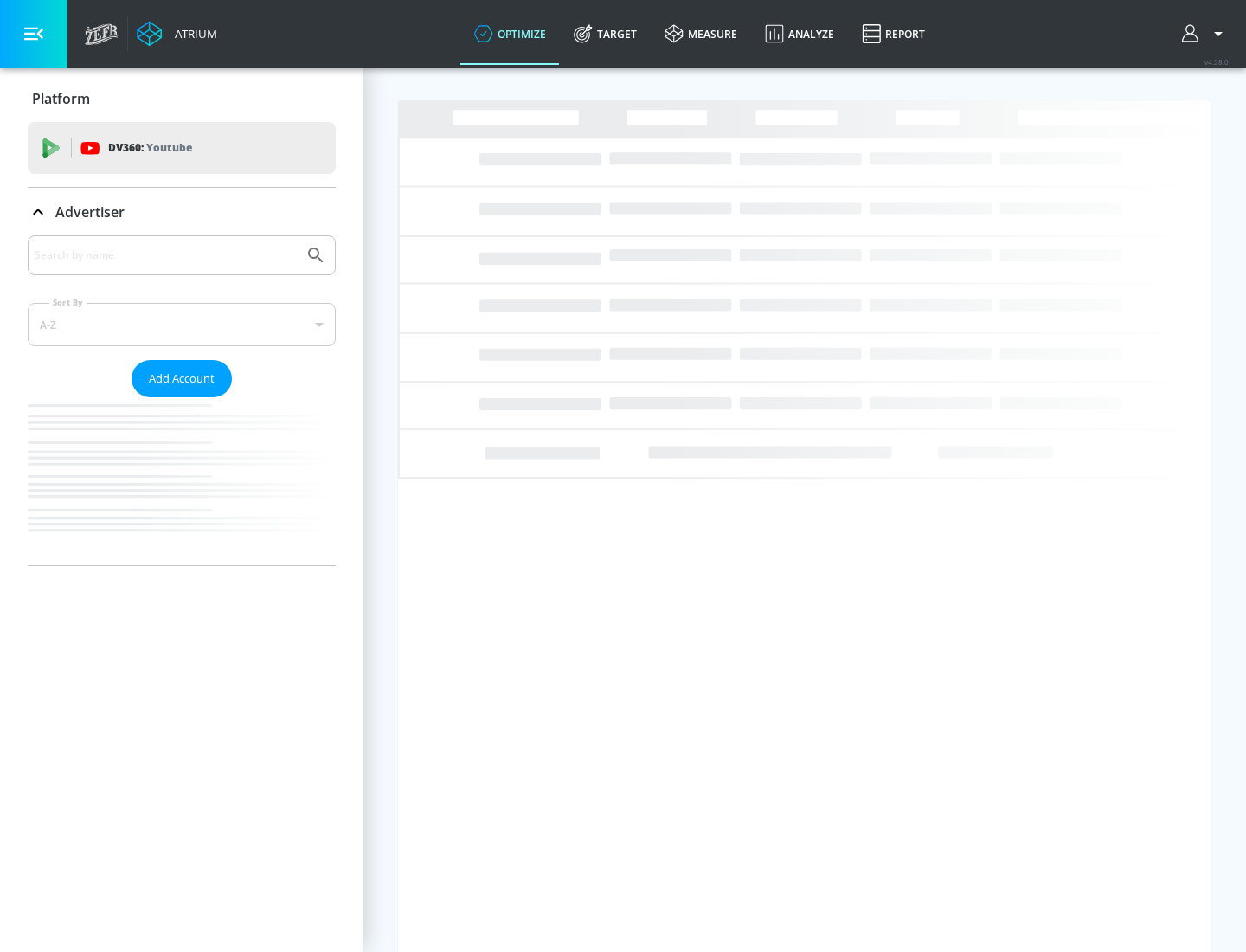 This screenshot has height=952, width=1246. I want to click on div: DV360: Youtube, so click(182, 148).